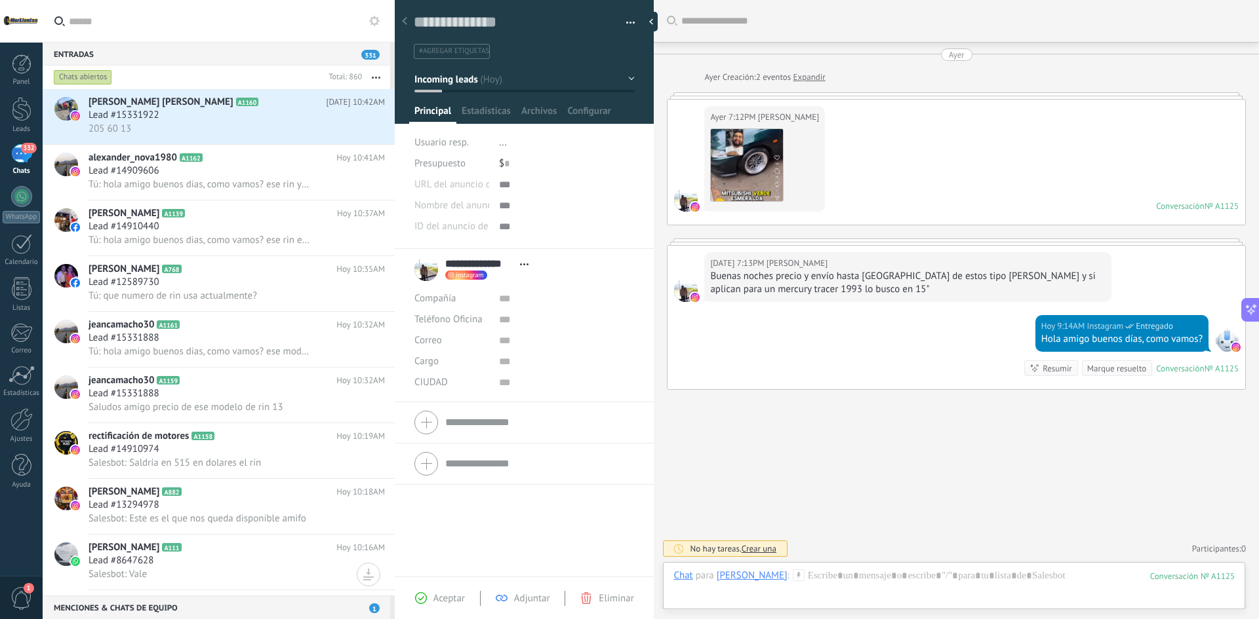  What do you see at coordinates (109, 128) in the screenshot?
I see `span: 205 60 13` at bounding box center [109, 128].